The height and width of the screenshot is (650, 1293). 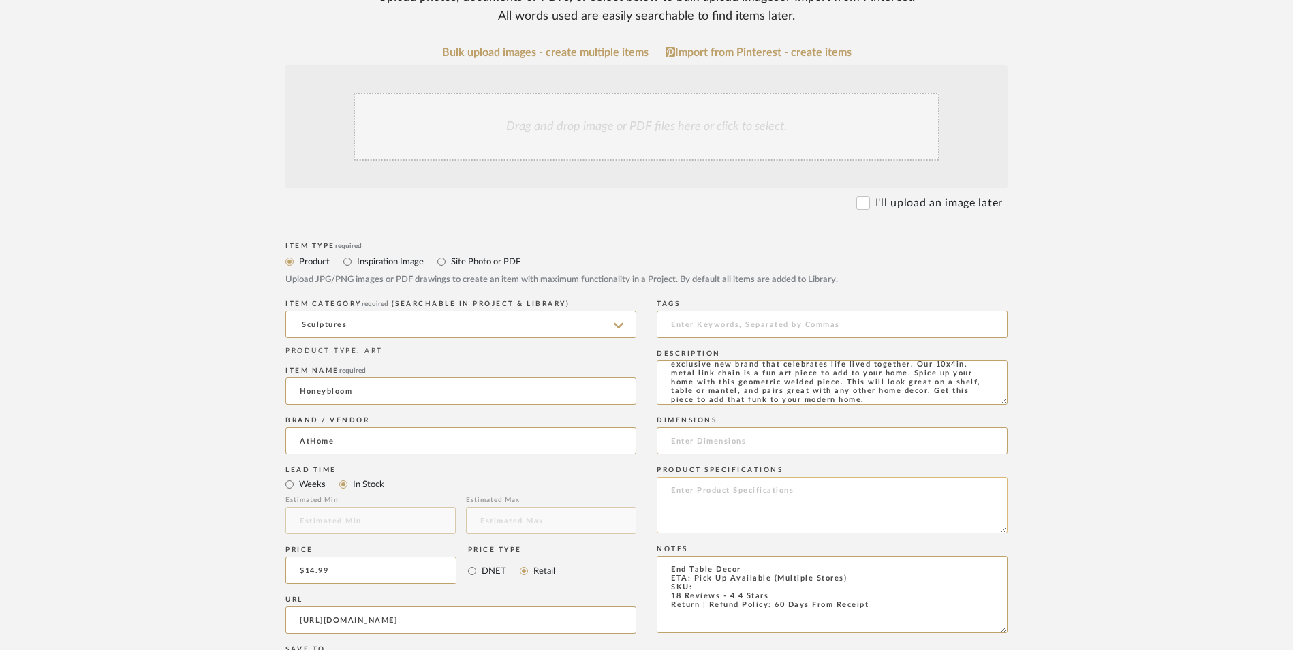 What do you see at coordinates (460, 420) in the screenshot?
I see `div: Brand / Vendor` at bounding box center [460, 420].